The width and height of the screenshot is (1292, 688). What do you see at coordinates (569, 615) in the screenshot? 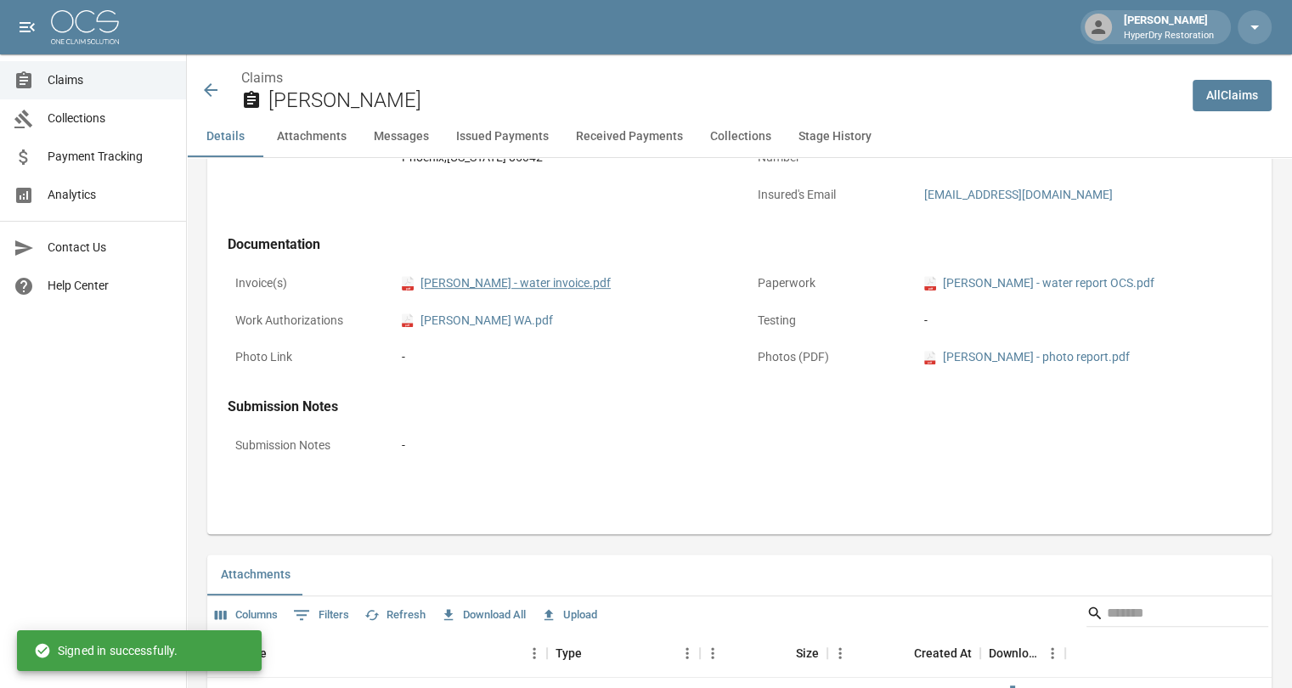
I see `button: Upload` at bounding box center [569, 615].